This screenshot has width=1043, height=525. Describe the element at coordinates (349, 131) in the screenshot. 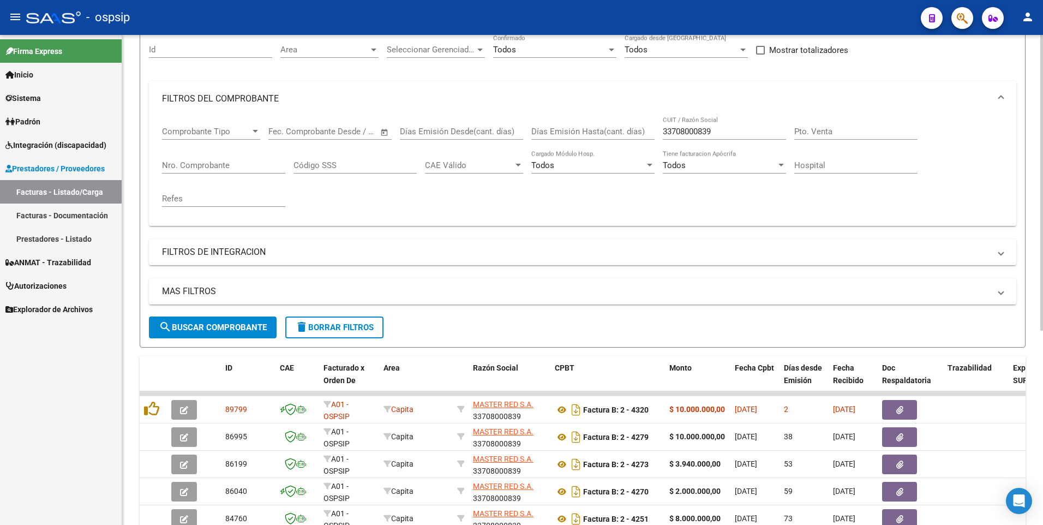

I see `input: Fecha fin` at that location.